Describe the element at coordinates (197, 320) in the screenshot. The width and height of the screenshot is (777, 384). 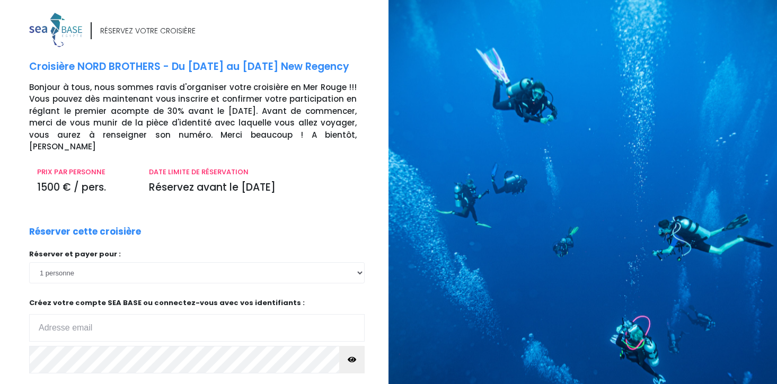
I see `p: Créez votre compte SEA BASE ou connectez-vous avec vos identifiants :` at that location.